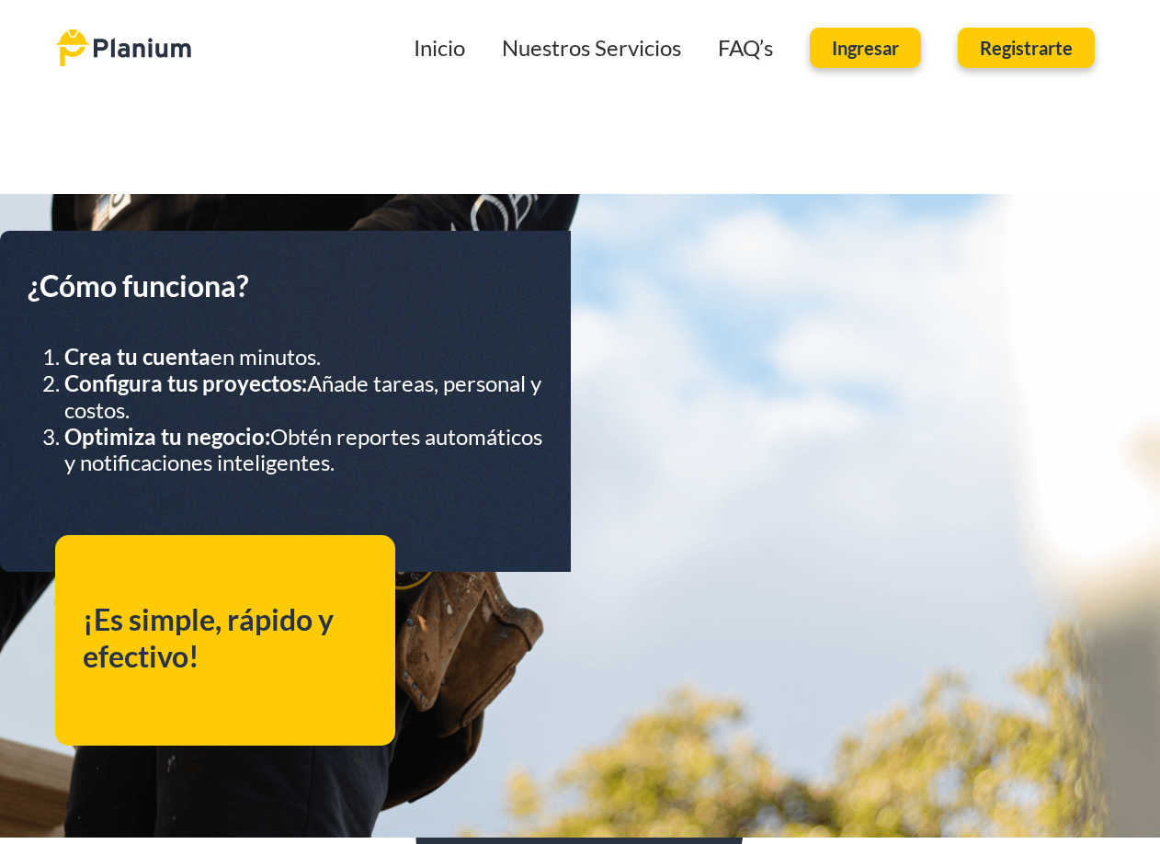 This screenshot has height=844, width=1160. I want to click on a: Inicio, so click(439, 47).